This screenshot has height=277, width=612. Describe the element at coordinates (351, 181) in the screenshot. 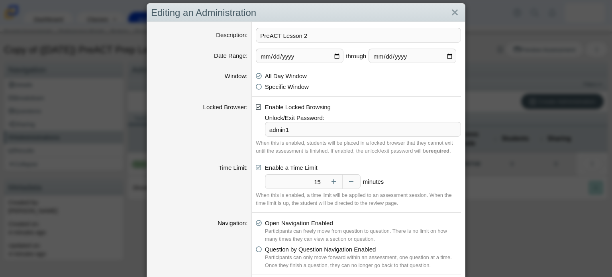

I see `button: Decrease` at that location.